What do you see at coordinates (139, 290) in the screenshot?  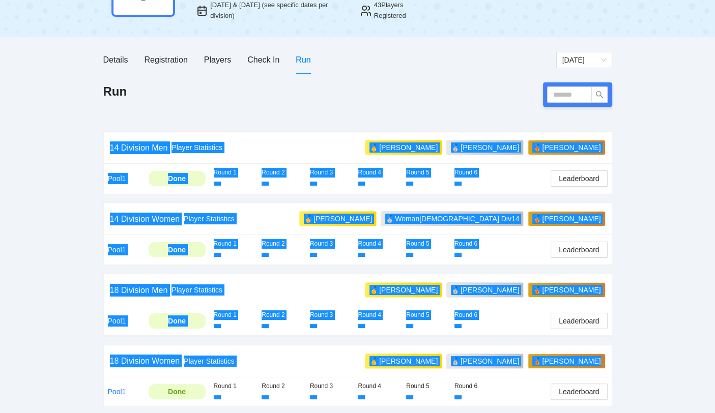 I see `div: 18 Division Men` at bounding box center [139, 290].